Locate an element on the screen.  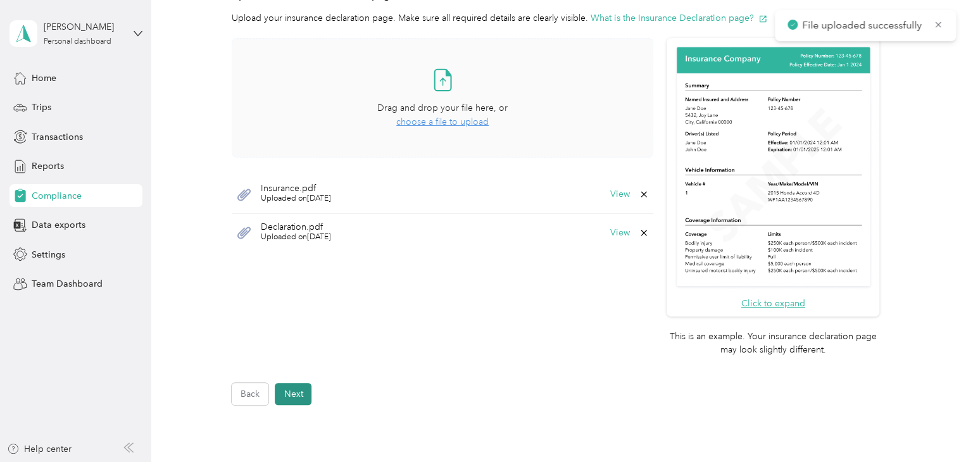
span: Reports is located at coordinates (47, 166).